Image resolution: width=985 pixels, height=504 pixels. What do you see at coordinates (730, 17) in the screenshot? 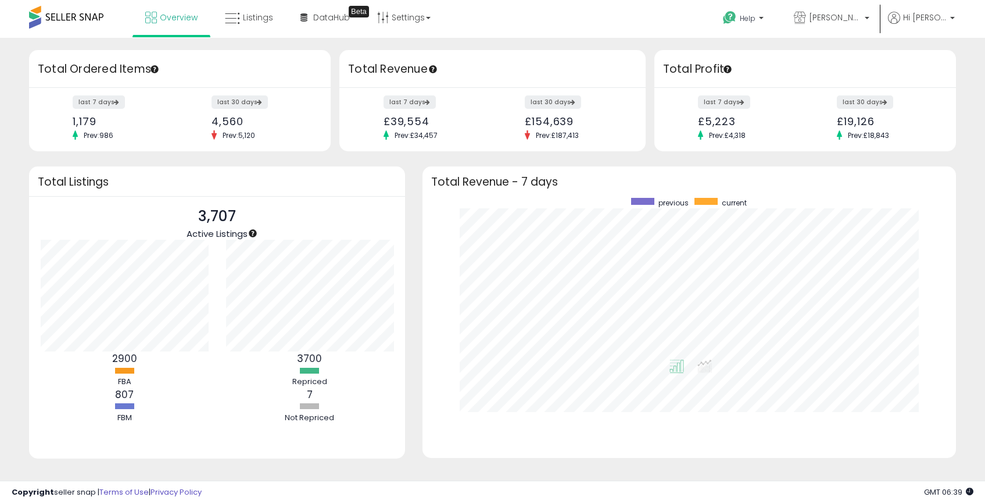
I see `i: Get Help` at bounding box center [730, 17].